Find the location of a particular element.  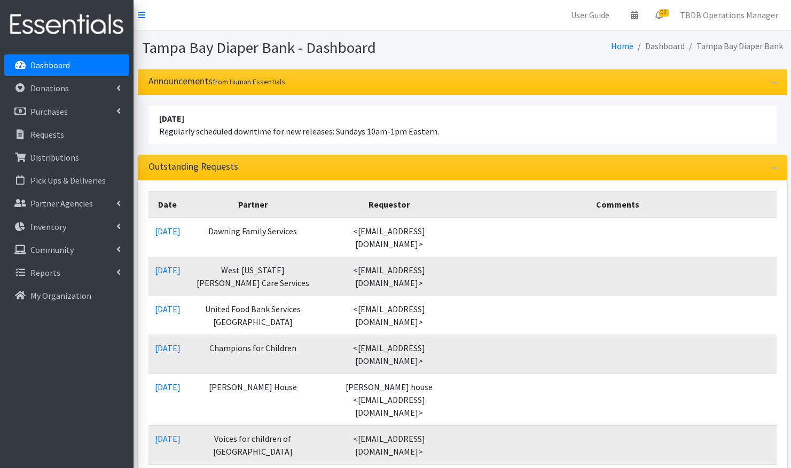

a: Distributions is located at coordinates (67, 158).